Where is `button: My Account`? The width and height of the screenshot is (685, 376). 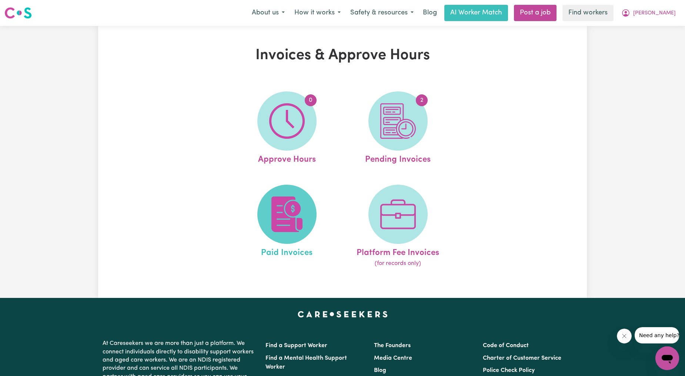
button: My Account is located at coordinates (649, 13).